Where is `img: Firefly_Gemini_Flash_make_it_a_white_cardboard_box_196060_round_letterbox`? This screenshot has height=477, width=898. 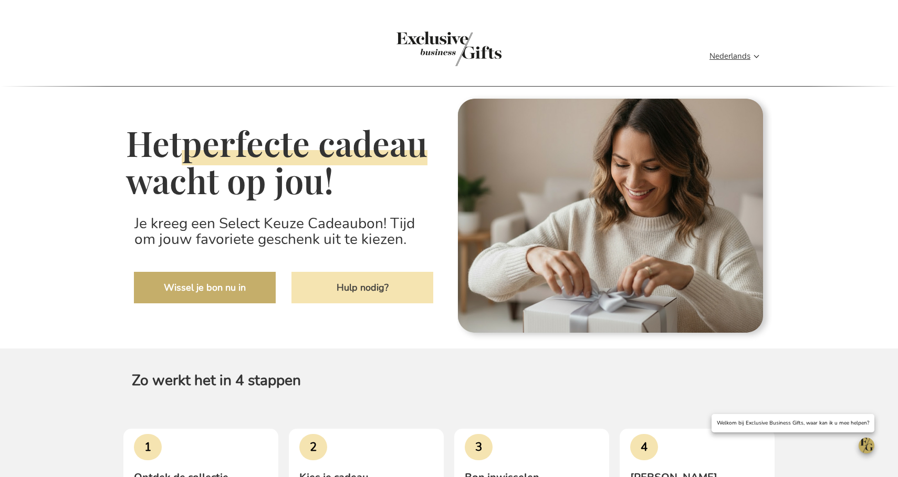 img: Firefly_Gemini_Flash_make_it_a_white_cardboard_box_196060_round_letterbox is located at coordinates (614, 217).